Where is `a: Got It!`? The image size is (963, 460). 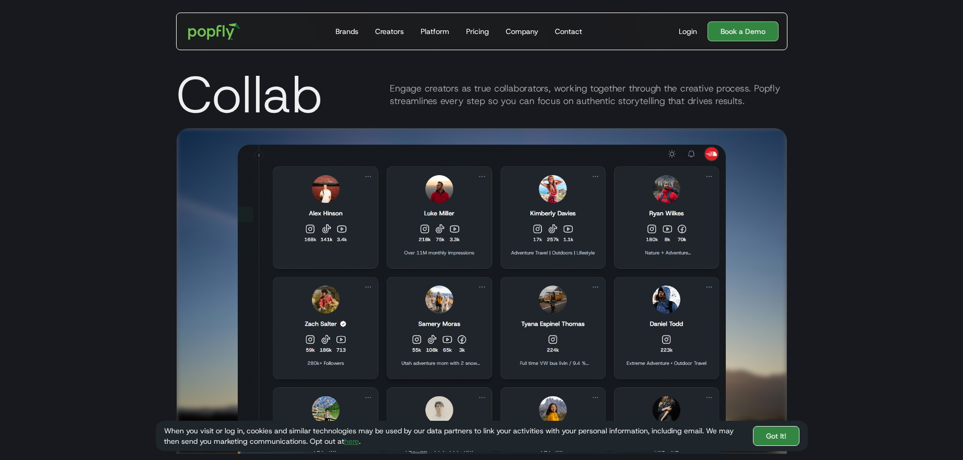
a: Got It! is located at coordinates (776, 436).